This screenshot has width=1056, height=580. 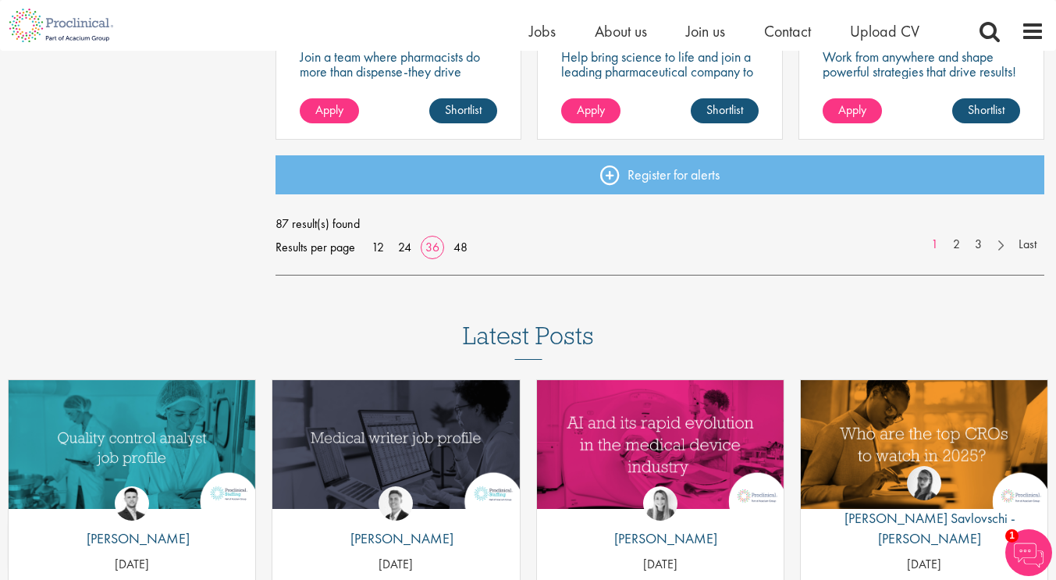 I want to click on a: Contact, so click(x=788, y=31).